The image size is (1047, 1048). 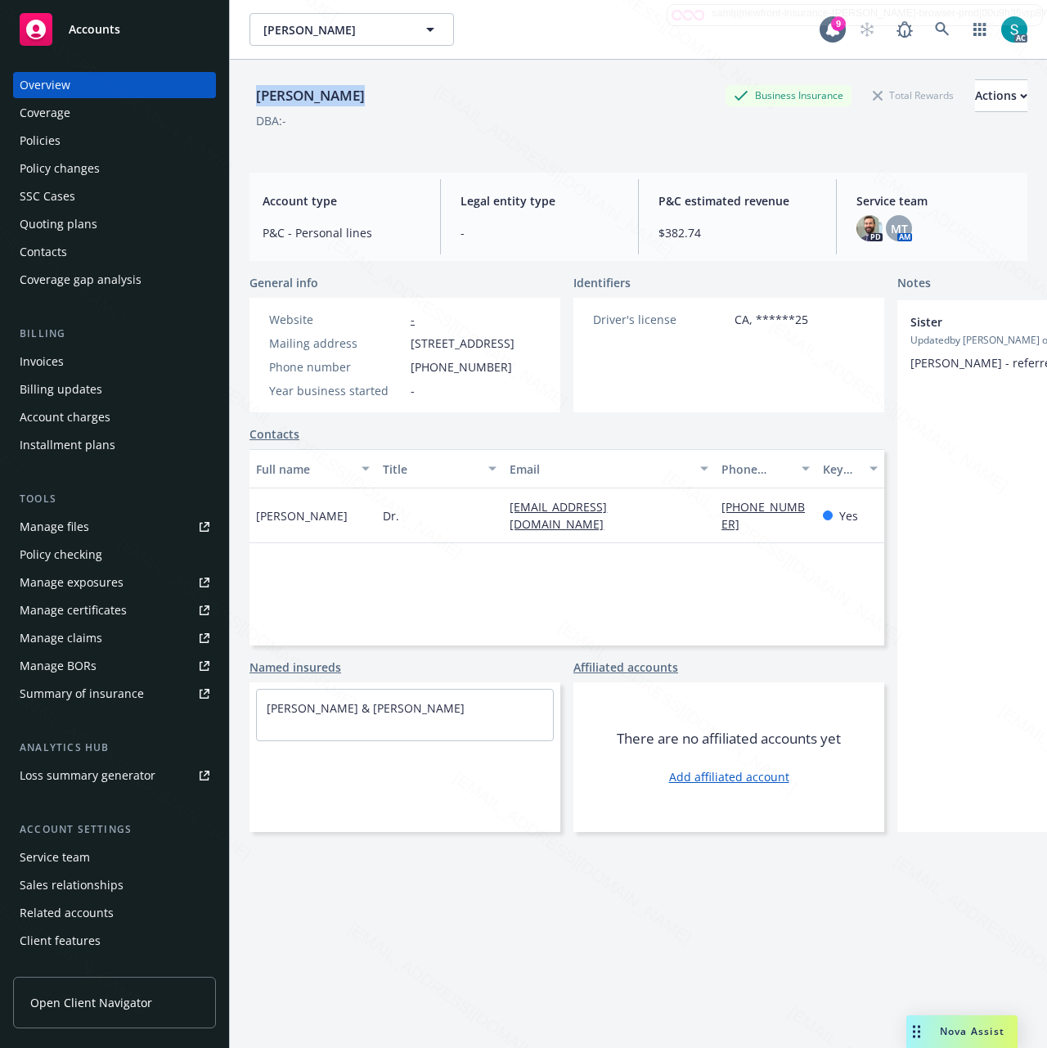 I want to click on a: Policy checking, so click(x=115, y=555).